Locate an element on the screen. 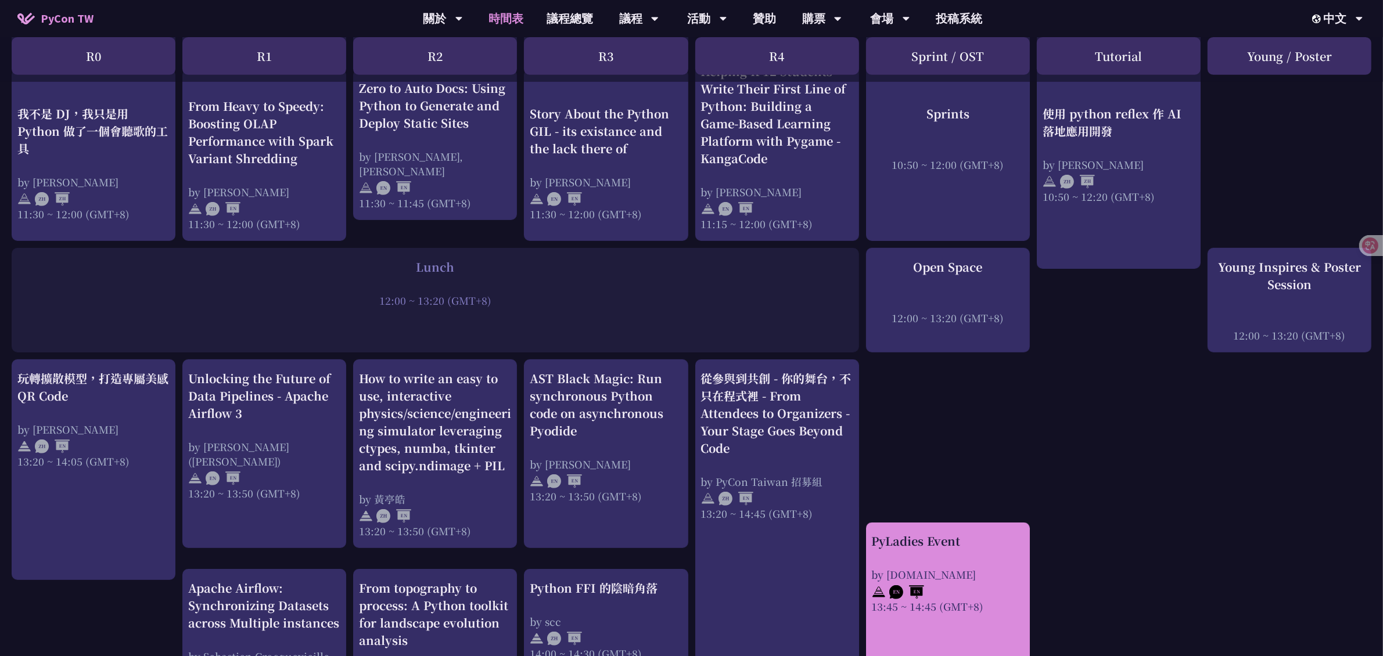  div: 使用 python reflex 作 AI 落地應用開發 is located at coordinates (1119, 122).